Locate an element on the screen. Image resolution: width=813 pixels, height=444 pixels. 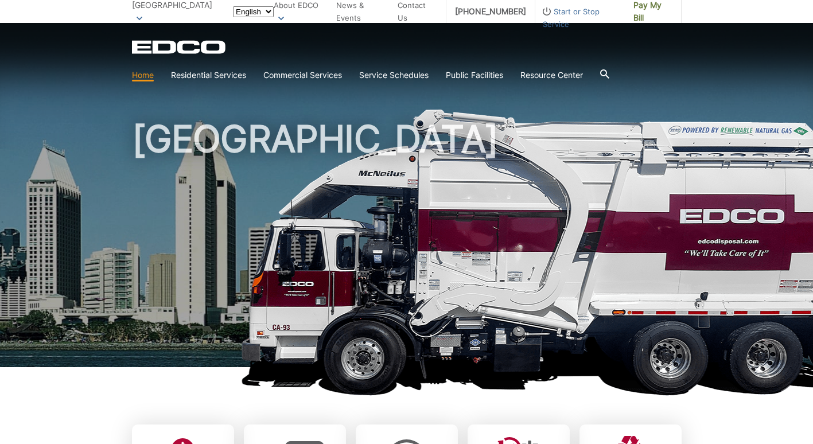
select: Select a language is located at coordinates (253, 11).